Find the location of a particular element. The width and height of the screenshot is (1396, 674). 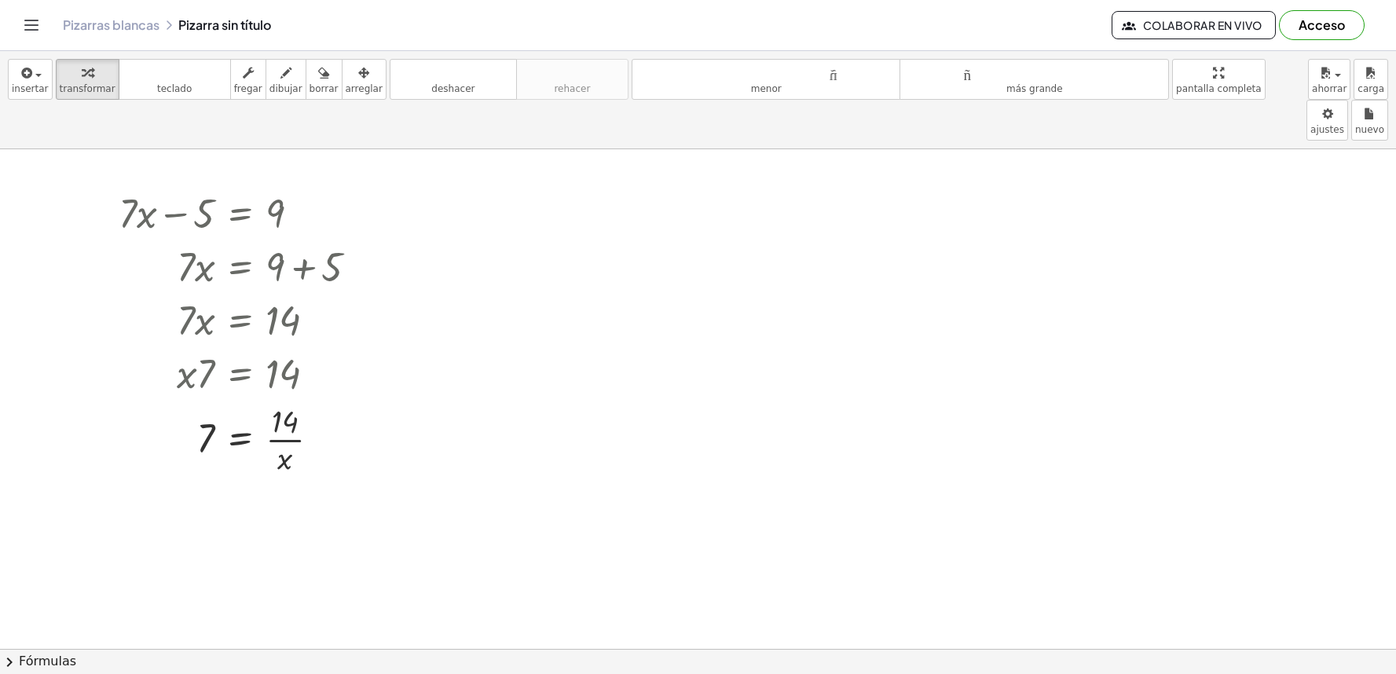

button: tamaño_del_formatomás grande is located at coordinates (1034, 79).